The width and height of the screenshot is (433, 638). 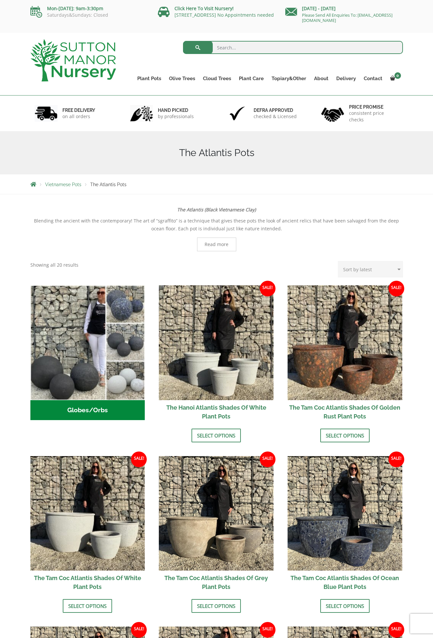 I want to click on h2: The Tam Coc Atlantis Shades Of White Plant Pots, so click(x=88, y=582).